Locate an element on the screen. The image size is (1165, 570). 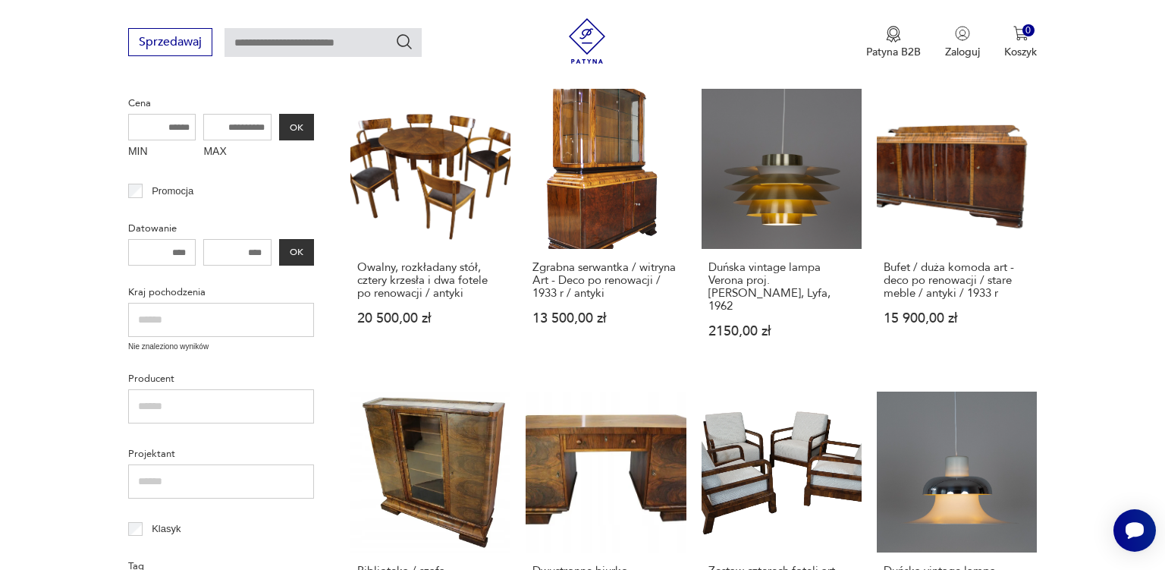
a: Bufet / duża komoda art - deco po renowacji / stare meble / antyki / 1933 rBufet / duża komoda ar... is located at coordinates (957, 228).